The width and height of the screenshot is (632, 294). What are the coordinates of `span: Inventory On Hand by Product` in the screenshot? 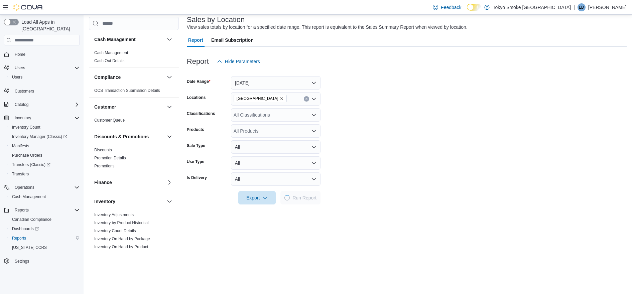 It's located at (121, 247).